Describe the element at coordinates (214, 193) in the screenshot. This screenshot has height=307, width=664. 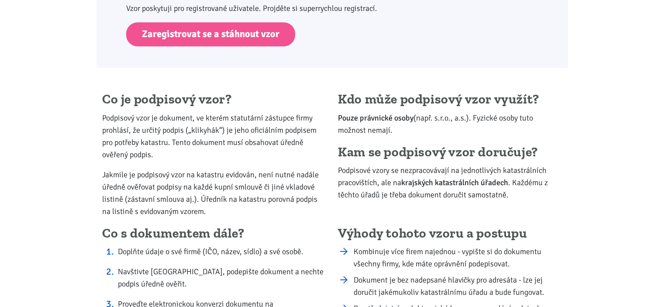
I see `p: Jakmile je podpisový vzor na katastru evidován, není nutné nadále úředně ověřovat podpisy na každ...` at that location.